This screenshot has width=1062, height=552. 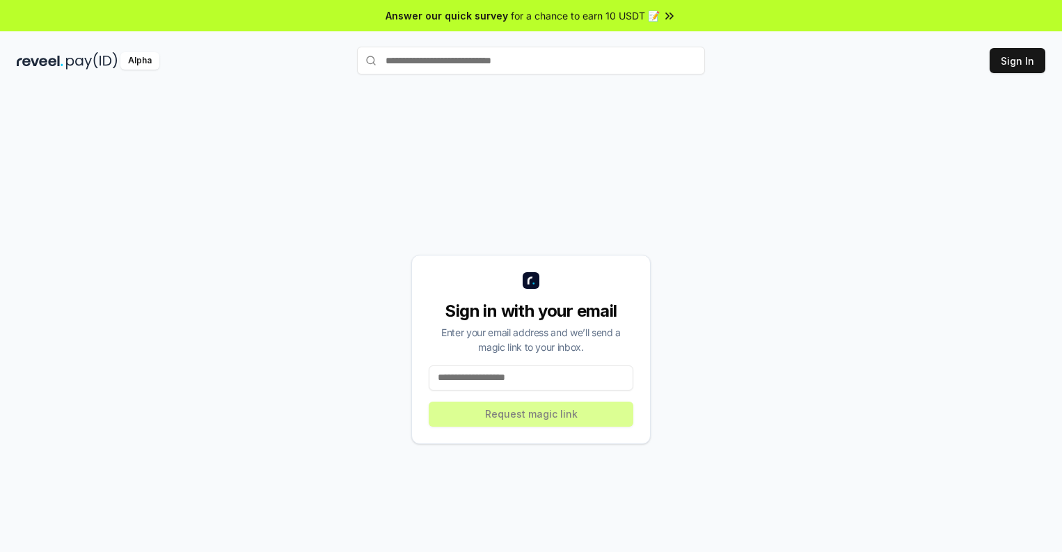 I want to click on button: Sign In, so click(x=1018, y=61).